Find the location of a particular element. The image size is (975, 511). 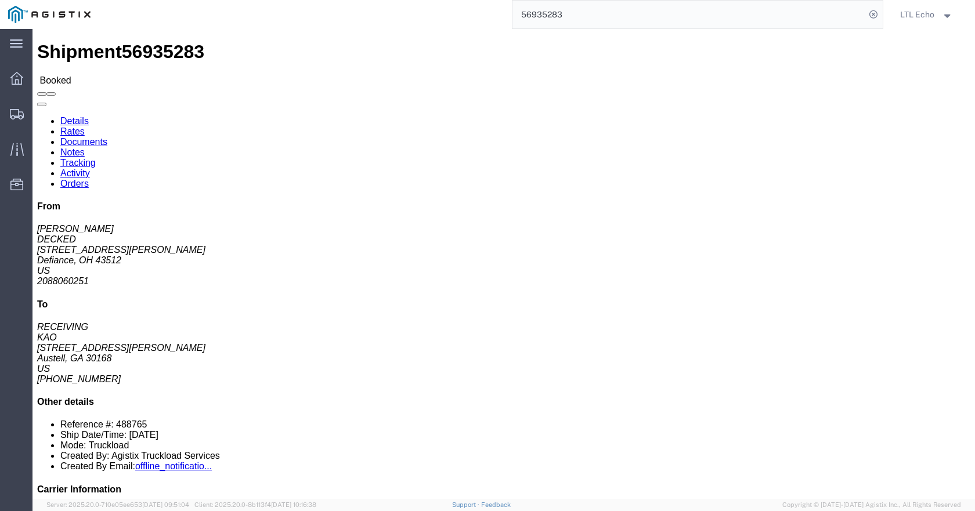

button: LTL Echo is located at coordinates (929, 15).